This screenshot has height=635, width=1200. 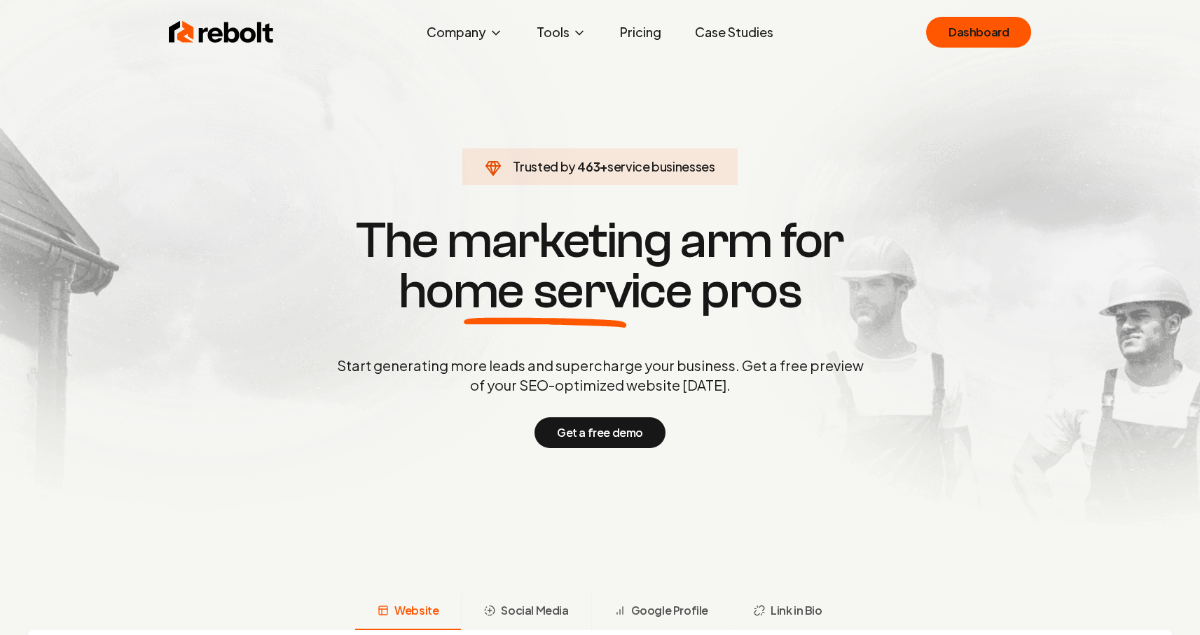 I want to click on span: Google Profile, so click(x=670, y=611).